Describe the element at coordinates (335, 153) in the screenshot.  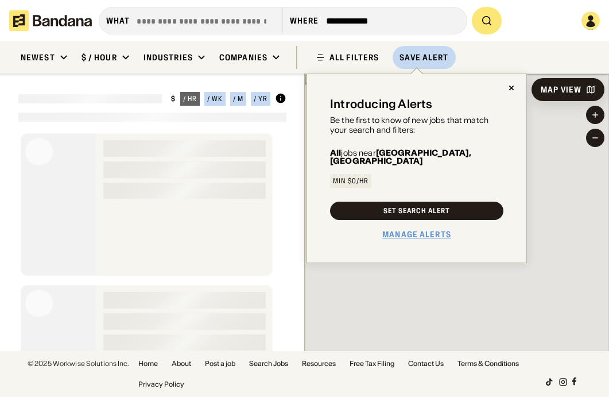
I see `b: All` at that location.